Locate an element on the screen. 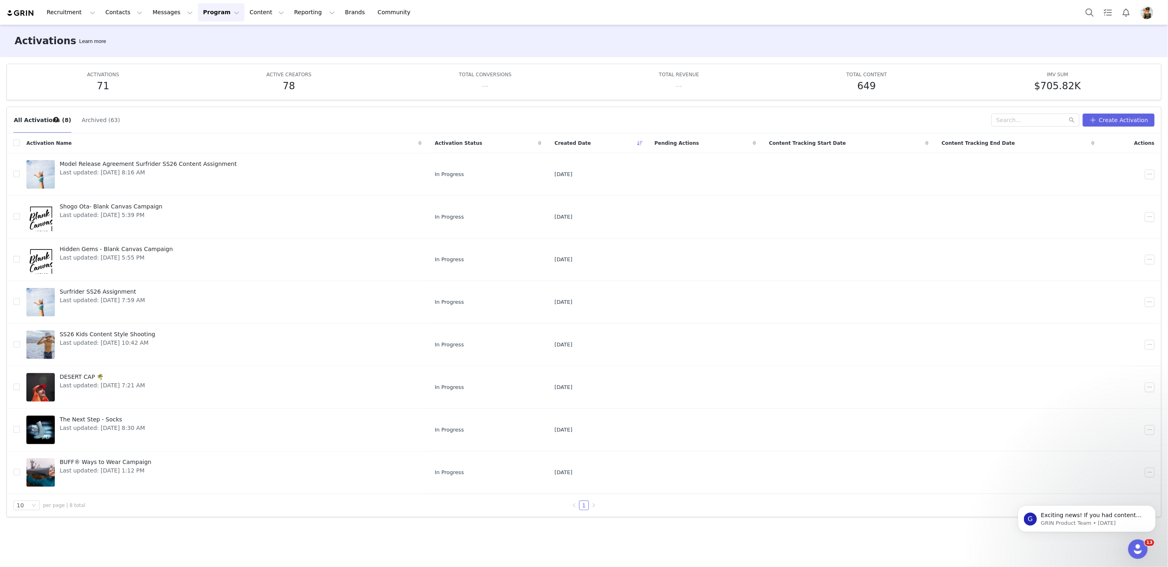  h5: 78 is located at coordinates (289, 86).